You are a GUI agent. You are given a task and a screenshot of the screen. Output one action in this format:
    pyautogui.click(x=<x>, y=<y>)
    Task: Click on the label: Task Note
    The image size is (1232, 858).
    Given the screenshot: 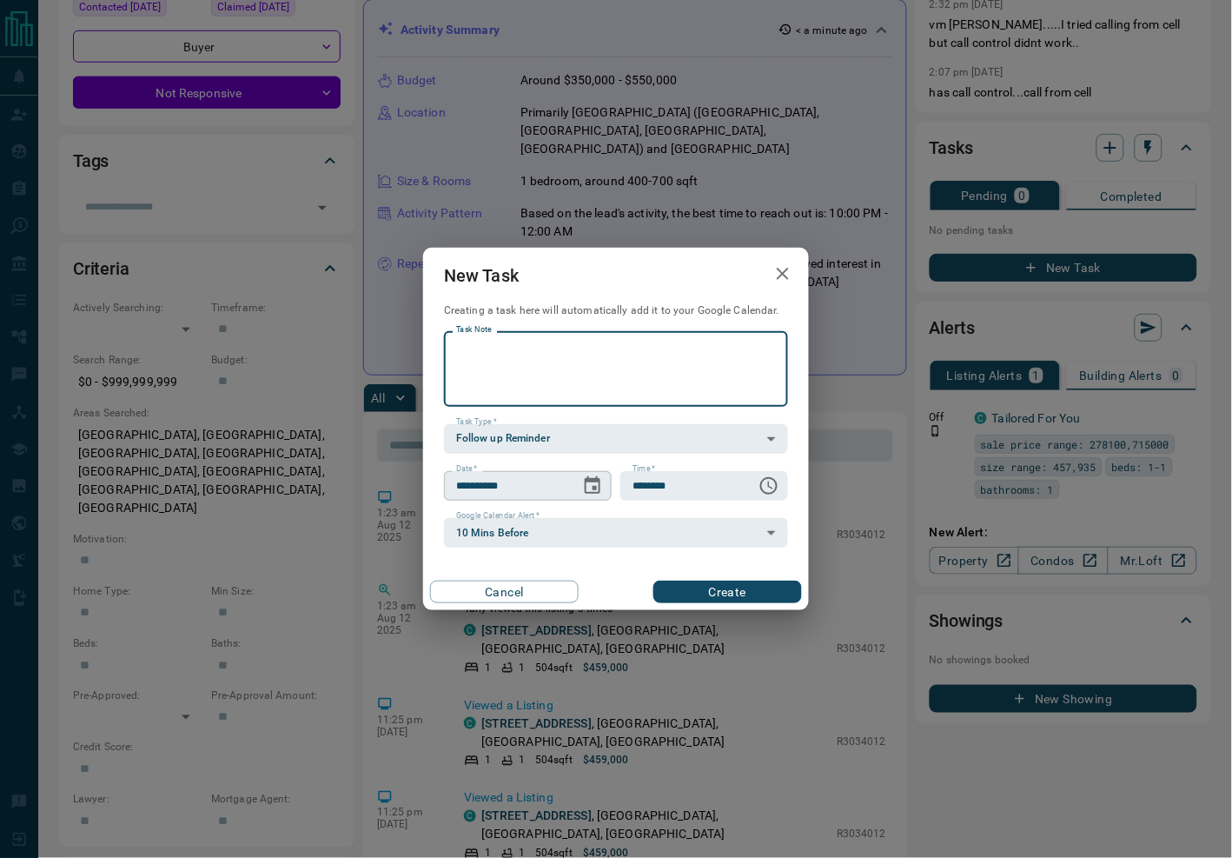 What is the action you would take?
    pyautogui.click(x=474, y=329)
    